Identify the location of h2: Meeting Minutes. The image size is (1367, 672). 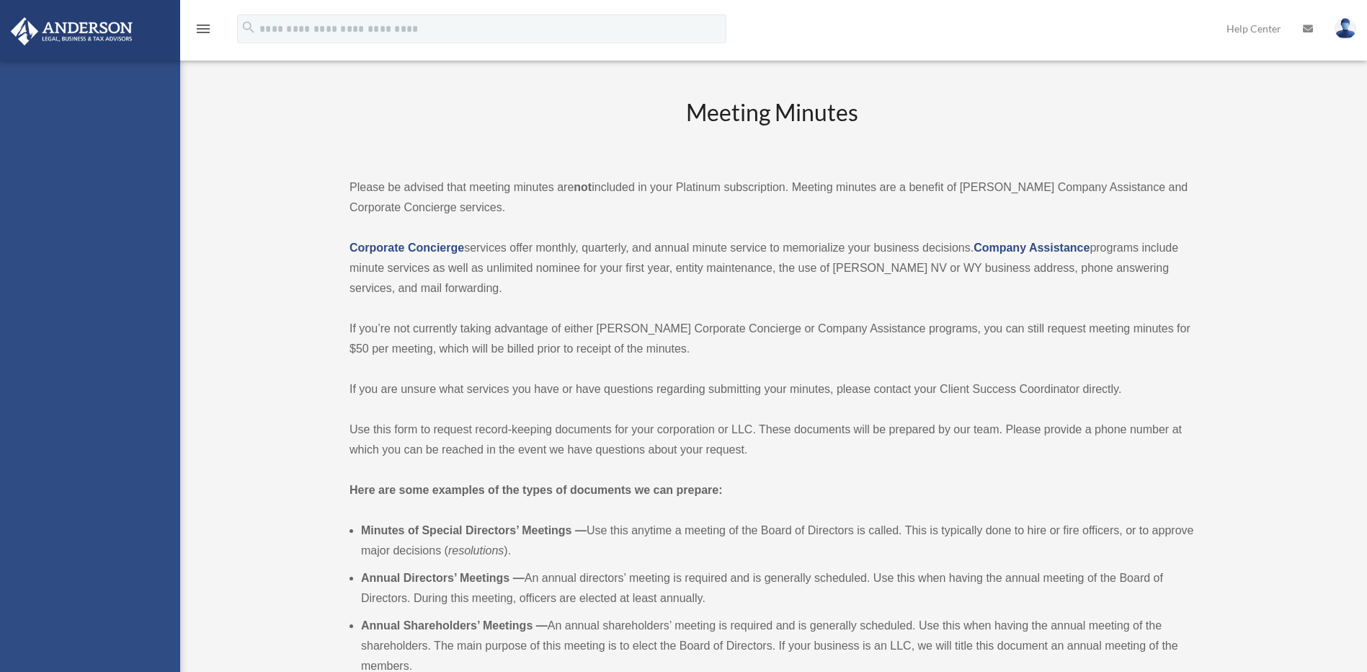
(772, 126).